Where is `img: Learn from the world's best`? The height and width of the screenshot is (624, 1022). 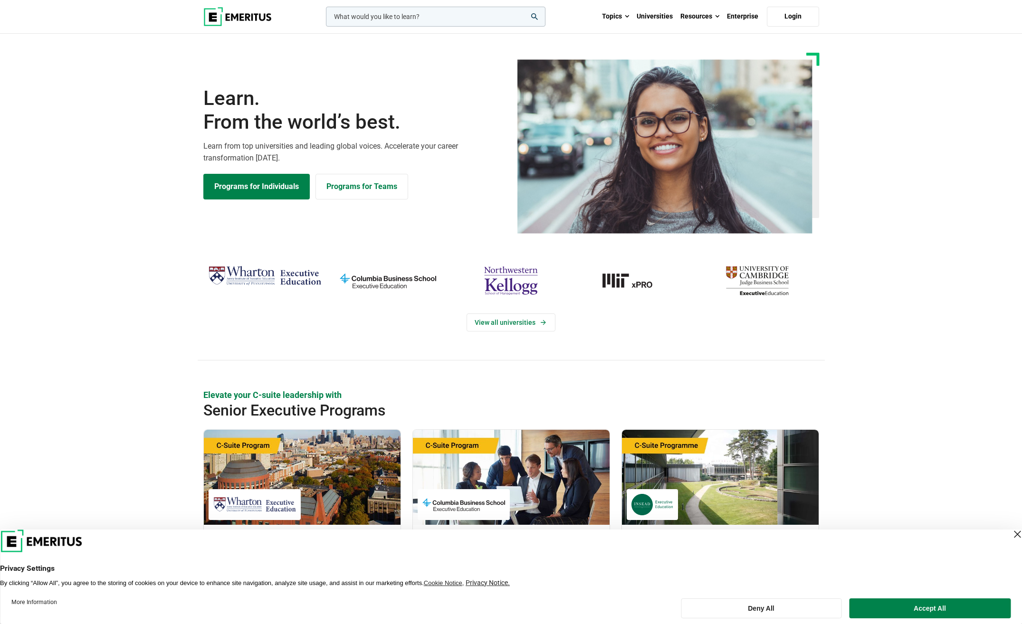 img: Learn from the world's best is located at coordinates (665, 146).